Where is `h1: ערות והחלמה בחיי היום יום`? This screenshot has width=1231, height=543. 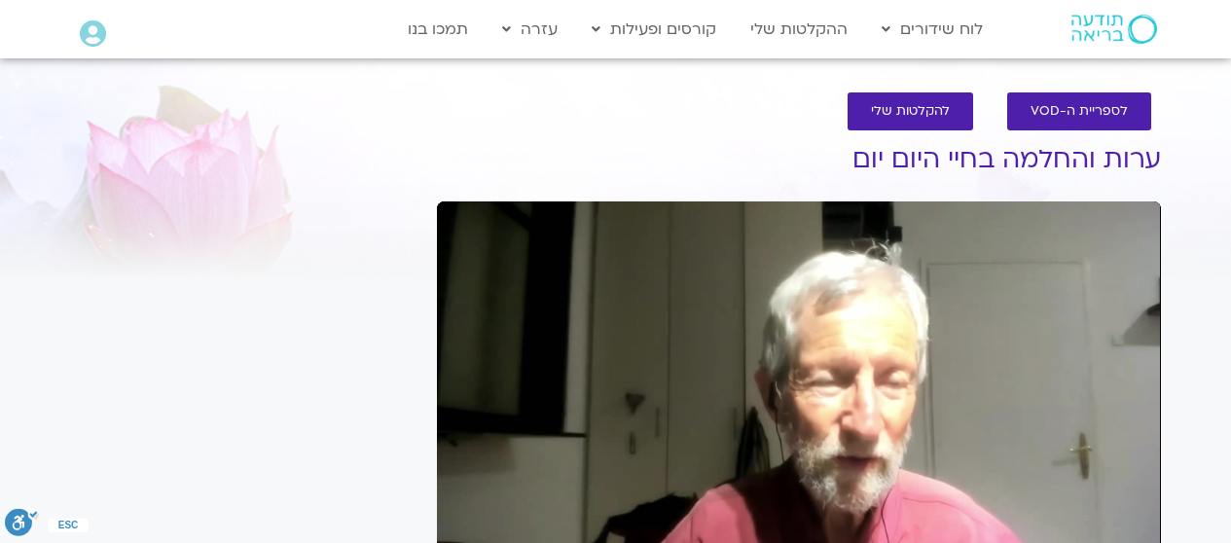 h1: ערות והחלמה בחיי היום יום is located at coordinates (799, 160).